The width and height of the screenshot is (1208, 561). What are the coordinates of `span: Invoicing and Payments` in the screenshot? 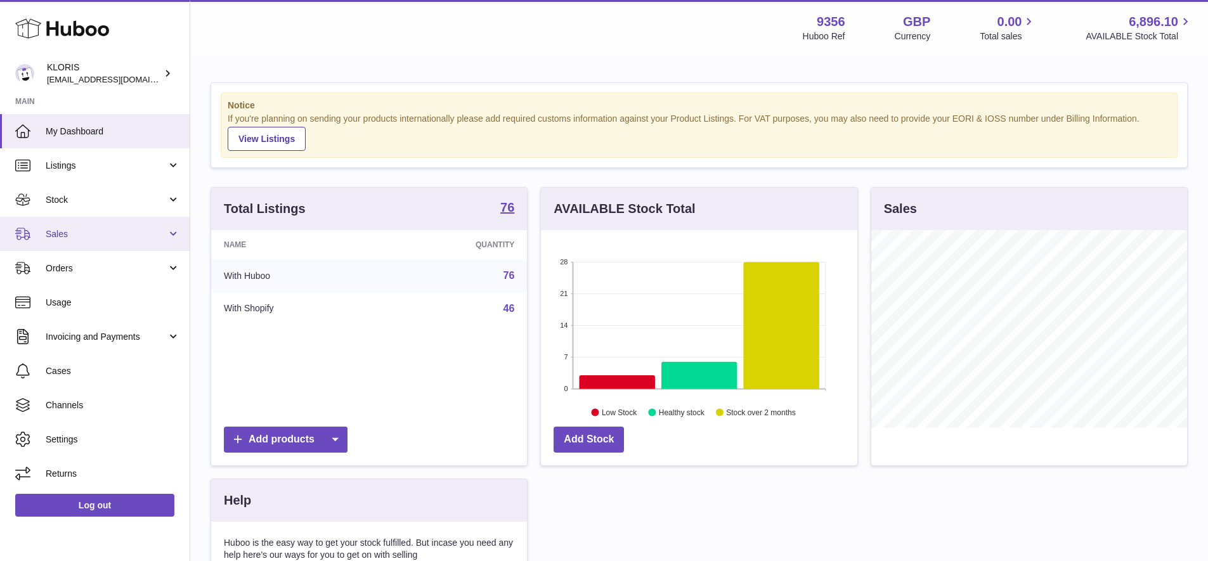 It's located at (106, 337).